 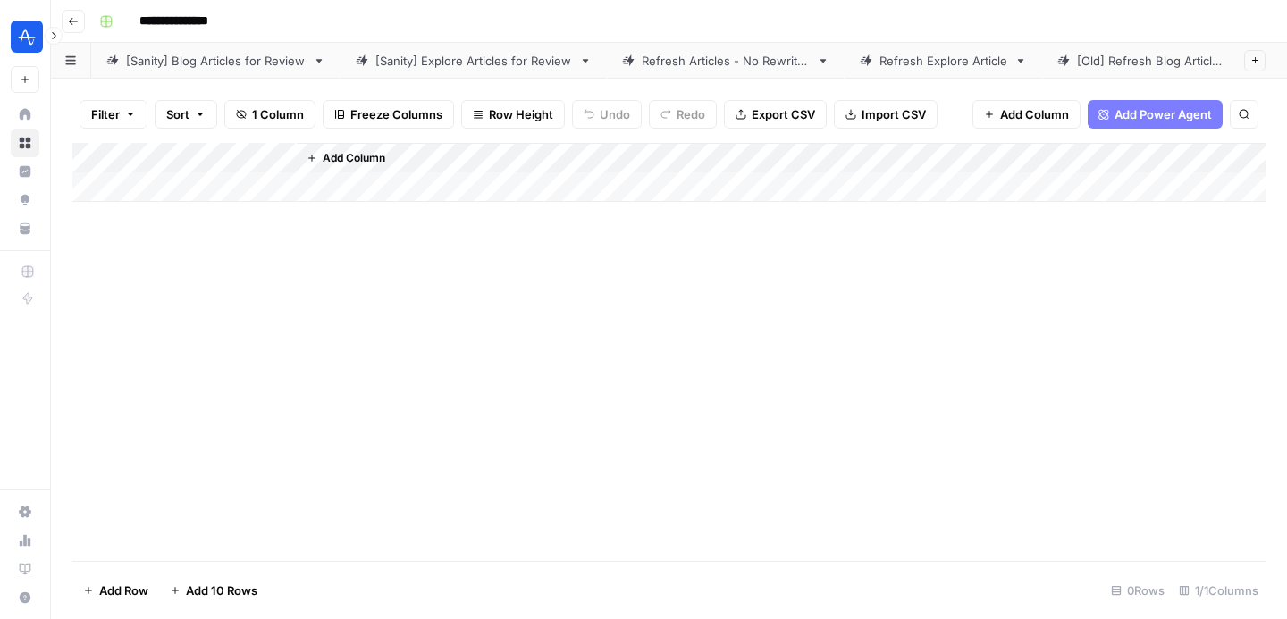 What do you see at coordinates (25, 229) in the screenshot?
I see `a: Your Data` at bounding box center [25, 229].